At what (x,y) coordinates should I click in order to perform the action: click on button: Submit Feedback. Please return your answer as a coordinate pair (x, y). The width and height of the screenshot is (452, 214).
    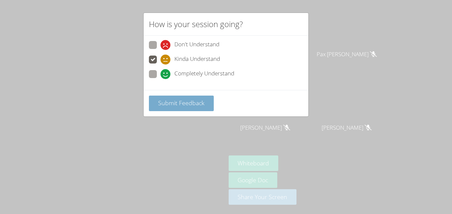
    Looking at the image, I should click on (181, 103).